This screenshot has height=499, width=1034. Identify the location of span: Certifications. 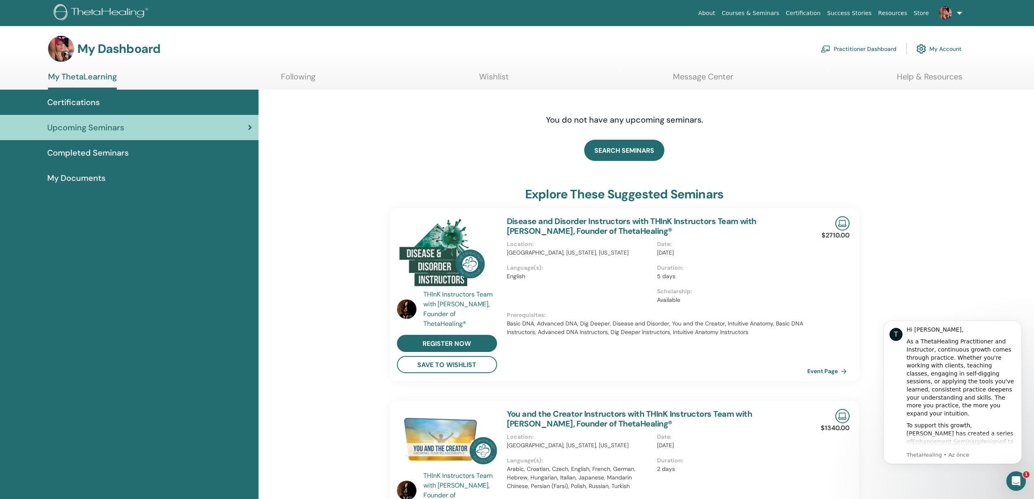
(73, 102).